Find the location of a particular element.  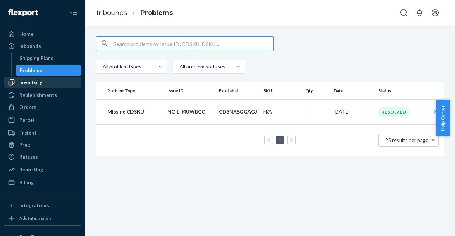

div: Home is located at coordinates (26, 34).